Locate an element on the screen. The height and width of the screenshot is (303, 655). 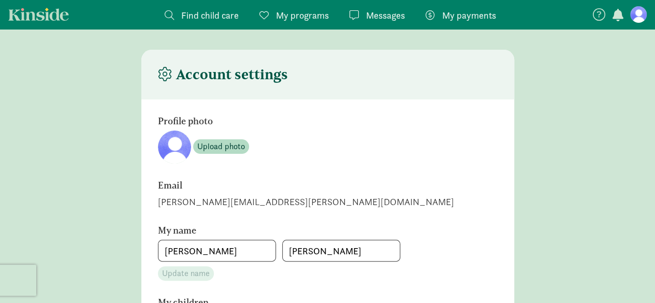
input: First name is located at coordinates (217, 251).